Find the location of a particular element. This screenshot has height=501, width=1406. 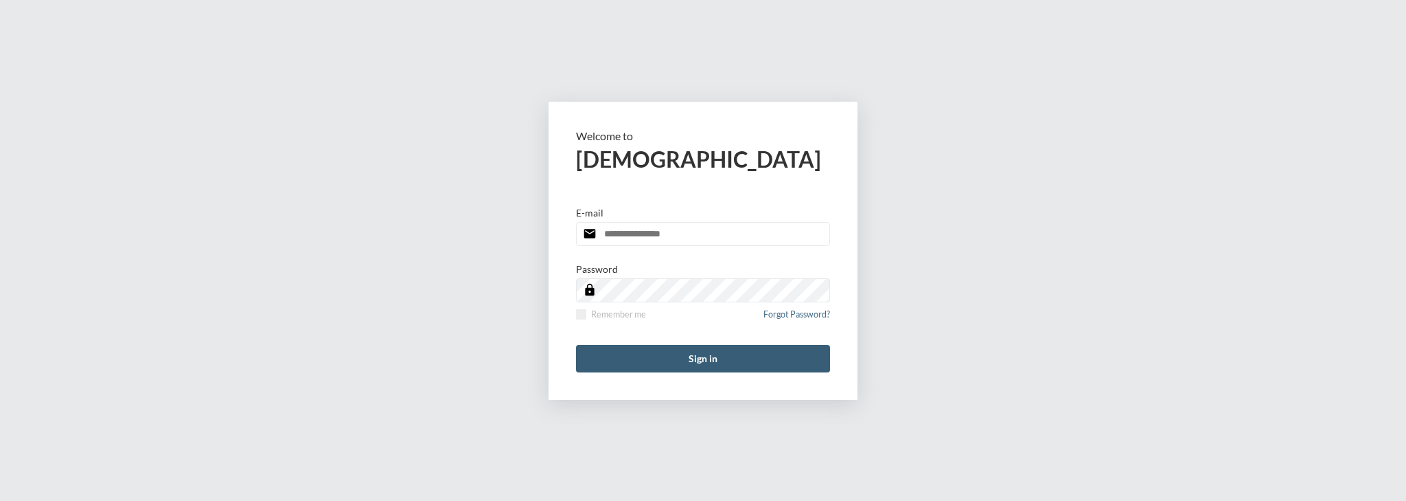

label: Remember me is located at coordinates (611, 314).